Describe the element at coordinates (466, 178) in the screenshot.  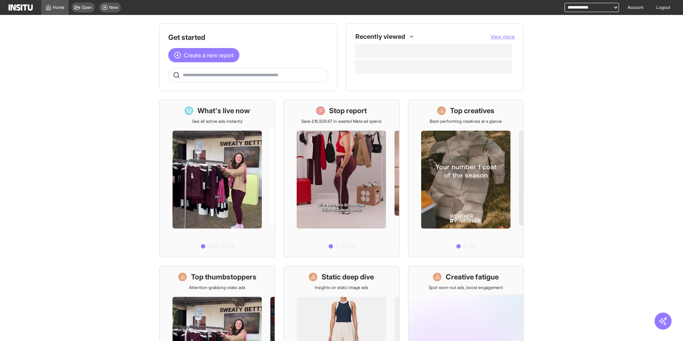
I see `a: Top creativesBest-performing creatives at a glance` at that location.